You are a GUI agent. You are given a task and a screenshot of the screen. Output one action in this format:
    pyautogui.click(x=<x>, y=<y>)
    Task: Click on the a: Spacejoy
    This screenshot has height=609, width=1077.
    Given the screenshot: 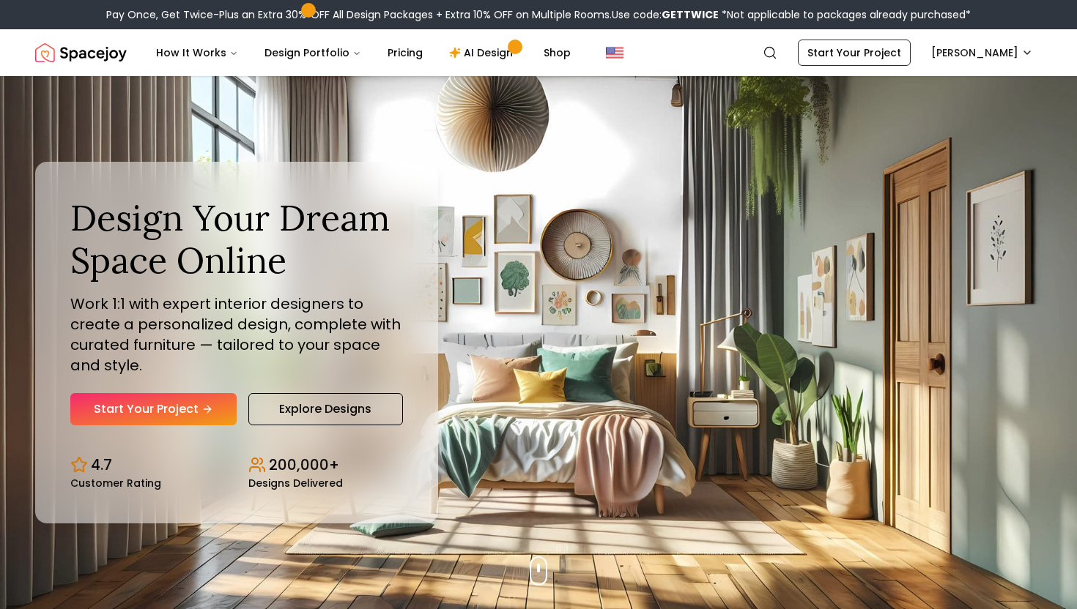 What is the action you would take?
    pyautogui.click(x=81, y=53)
    